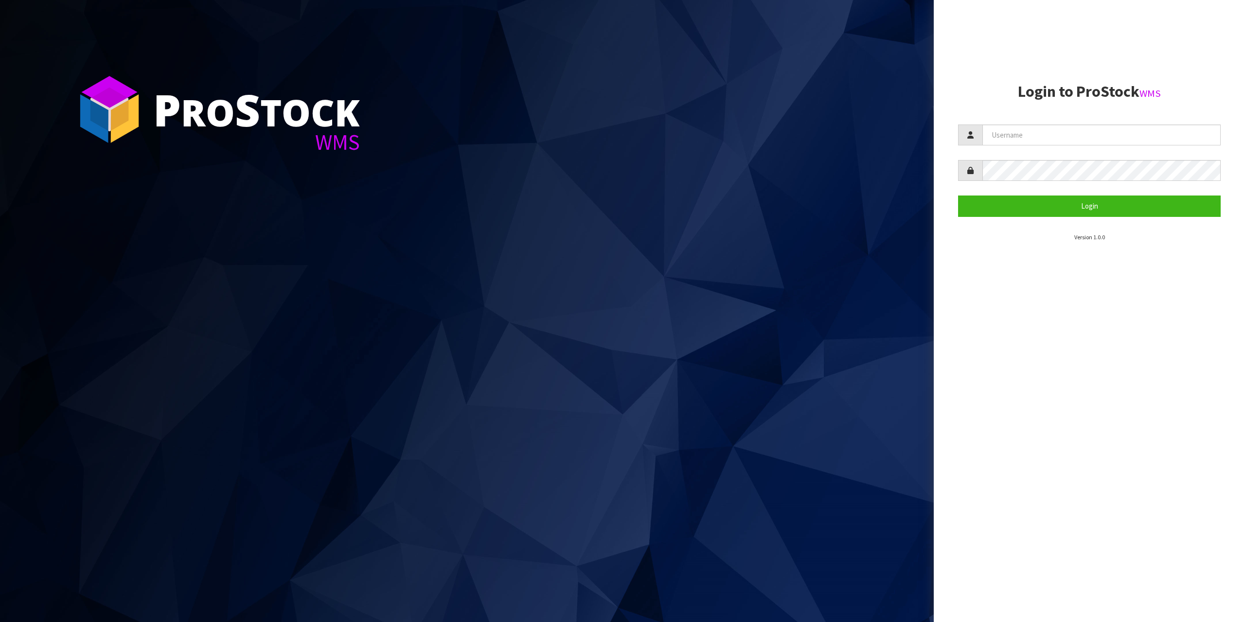  What do you see at coordinates (1090, 91) in the screenshot?
I see `h2: Login to ProStock` at bounding box center [1090, 91].